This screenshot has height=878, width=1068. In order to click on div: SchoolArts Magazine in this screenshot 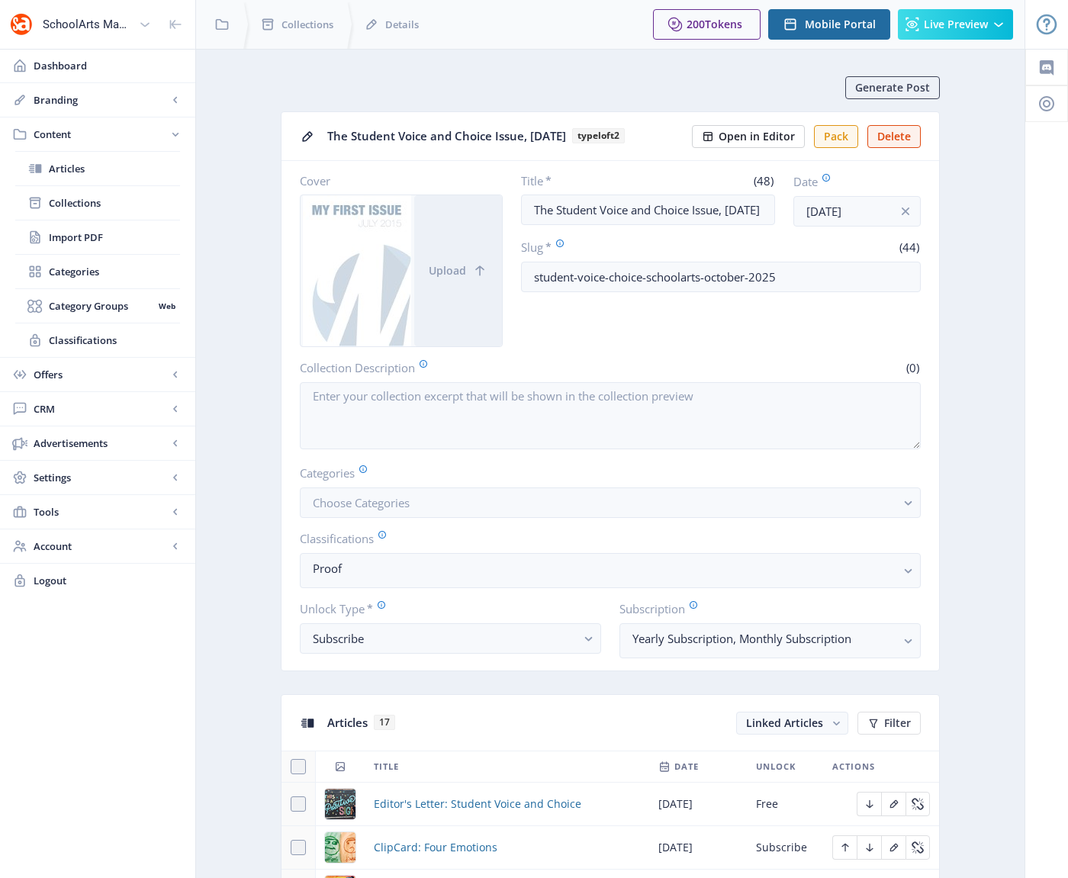, I will do `click(88, 24)`.